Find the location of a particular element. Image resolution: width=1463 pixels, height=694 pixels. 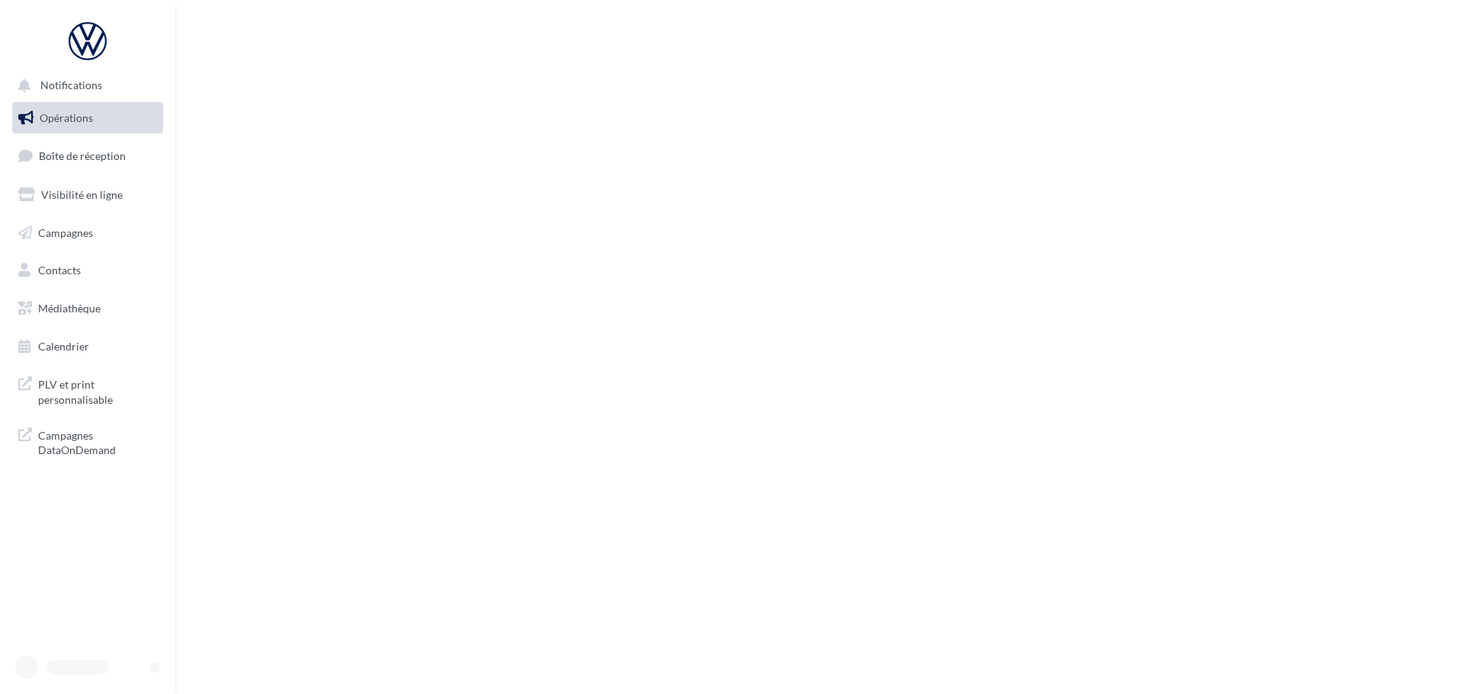

a: Opérations is located at coordinates (88, 118).